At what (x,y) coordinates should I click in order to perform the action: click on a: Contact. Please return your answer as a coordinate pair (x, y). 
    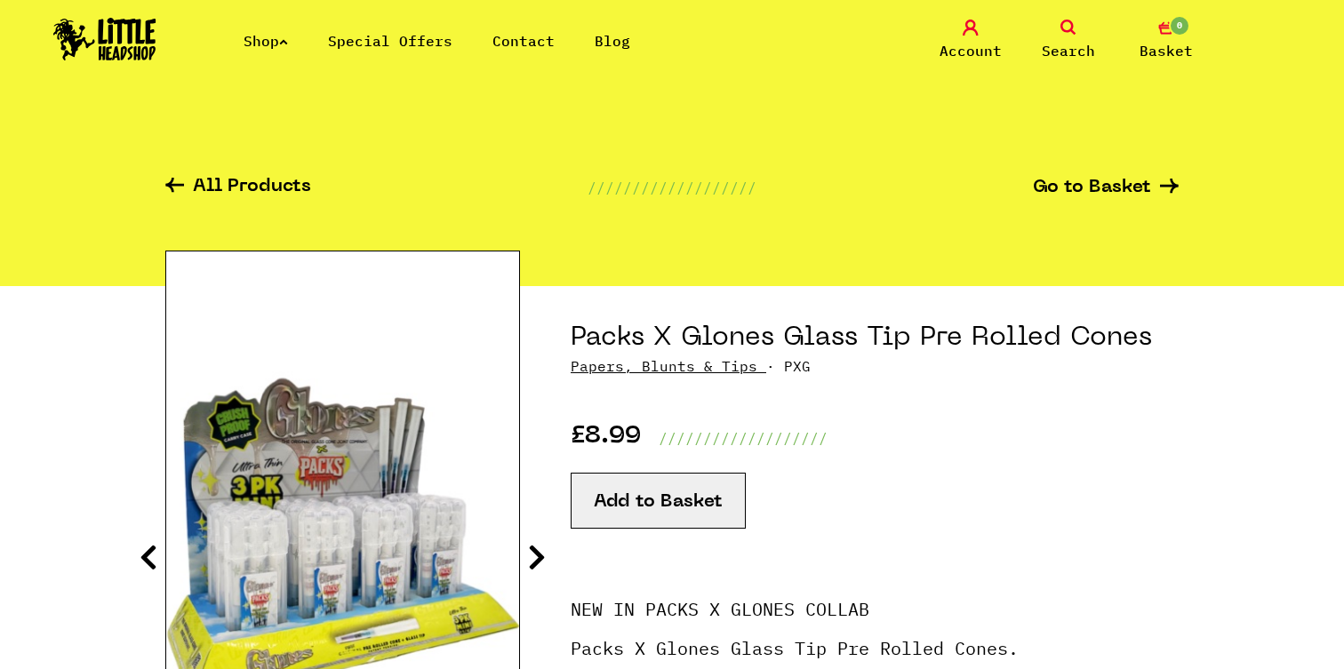
    Looking at the image, I should click on (524, 41).